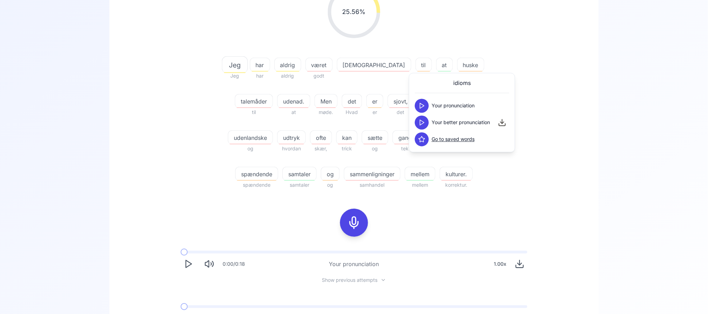  I want to click on span: sammenligninger, so click(372, 174).